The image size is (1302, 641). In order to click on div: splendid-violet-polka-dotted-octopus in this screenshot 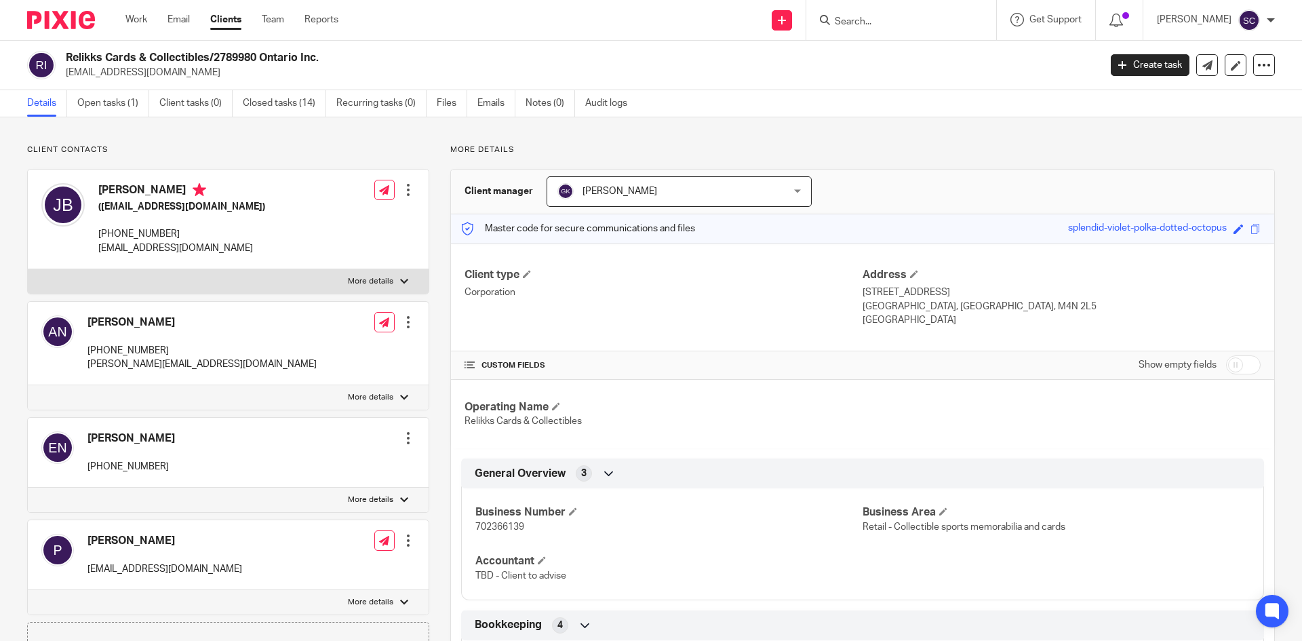, I will do `click(1147, 228)`.